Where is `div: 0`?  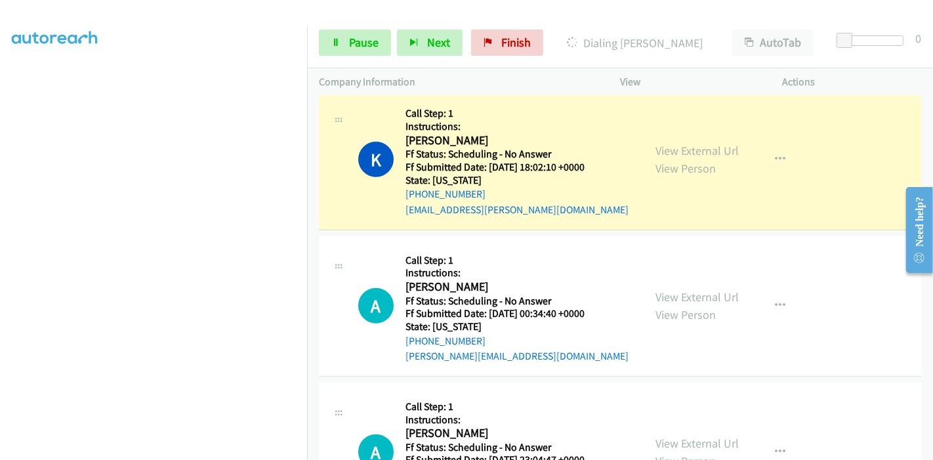 div: 0 is located at coordinates (917, 38).